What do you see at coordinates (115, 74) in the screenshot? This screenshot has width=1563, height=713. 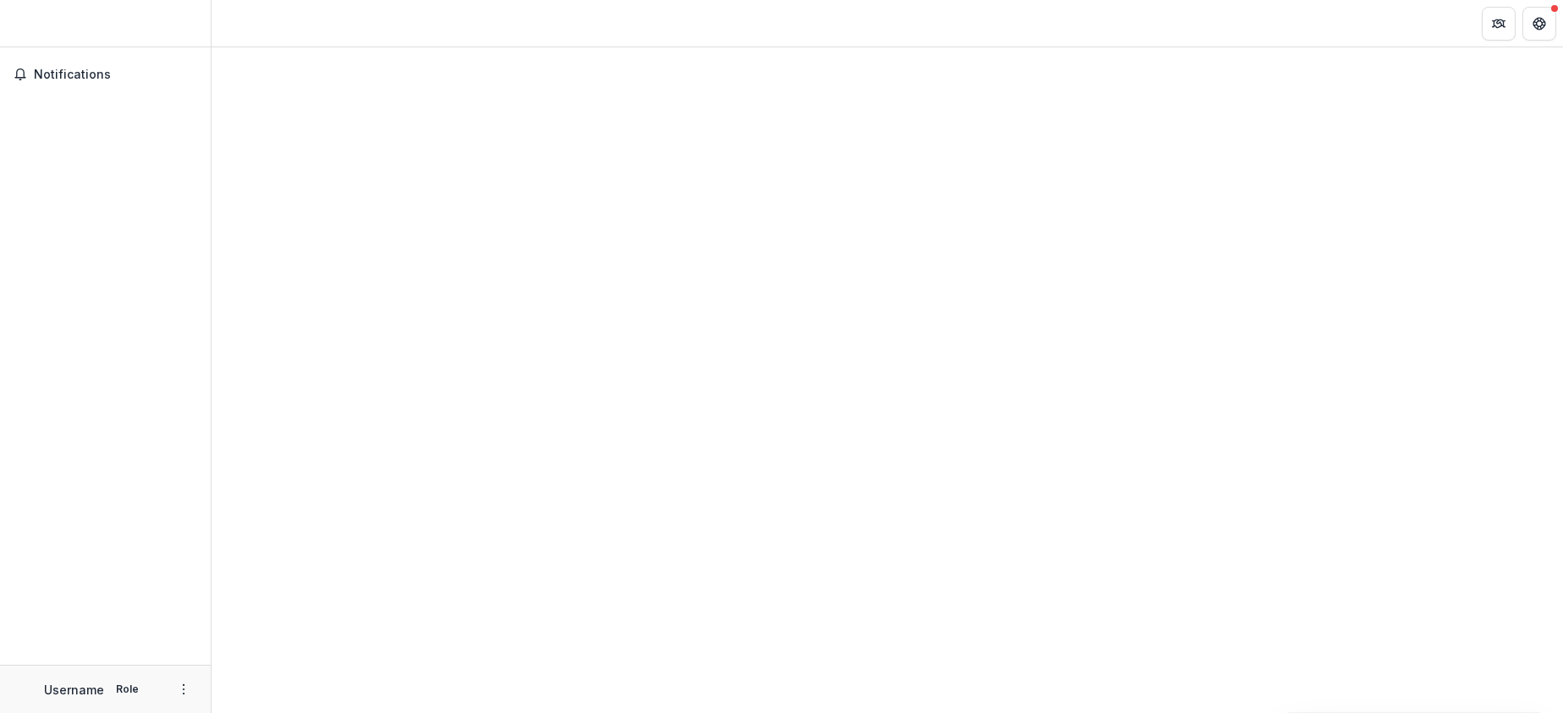 I see `span: Notifications` at bounding box center [115, 74].